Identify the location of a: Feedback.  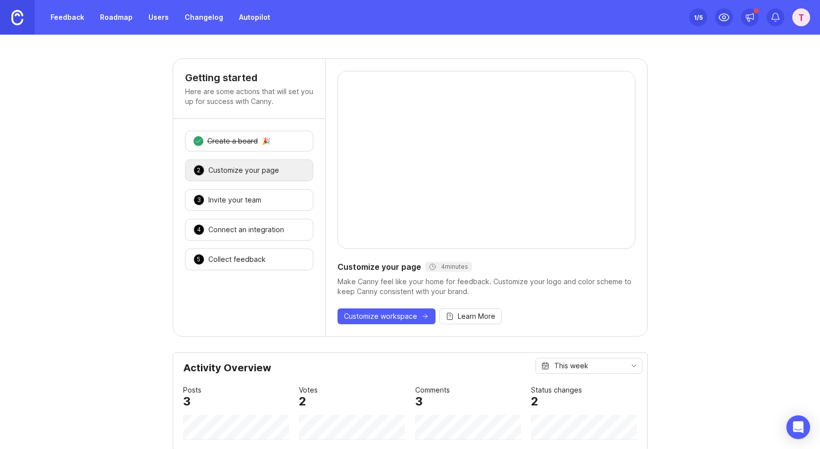
(67, 17).